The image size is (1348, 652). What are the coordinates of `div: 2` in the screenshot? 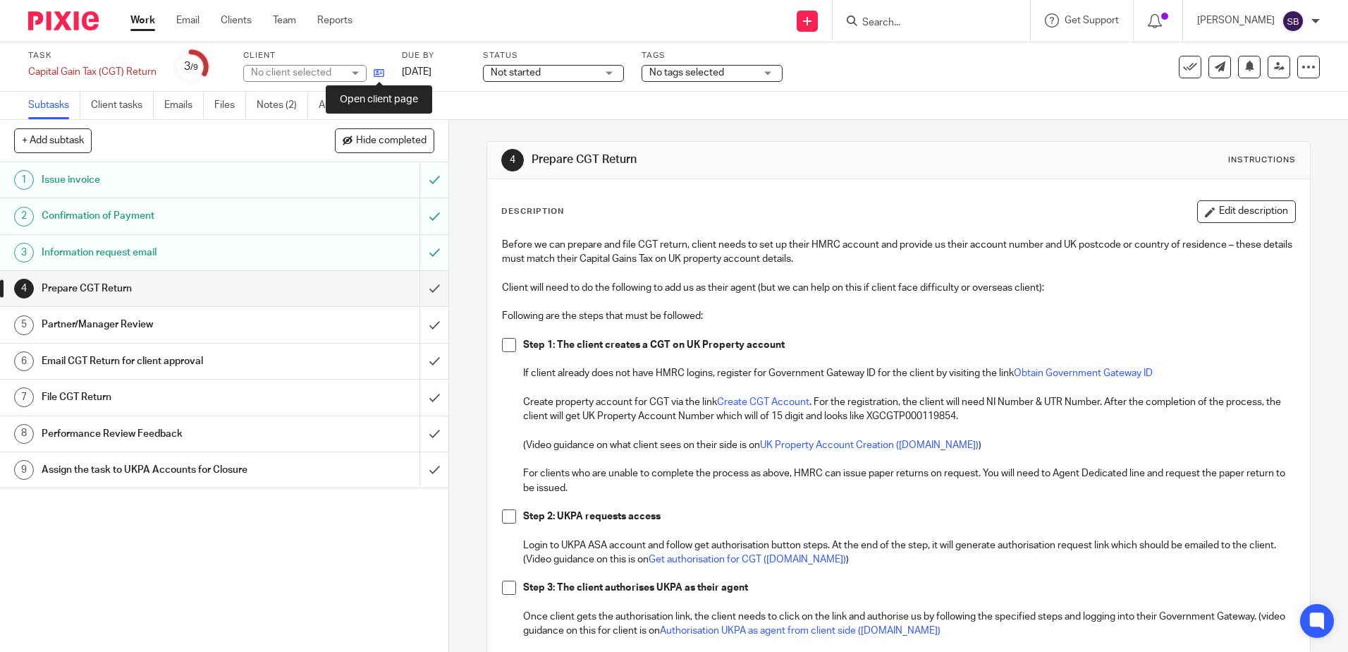 It's located at (24, 216).